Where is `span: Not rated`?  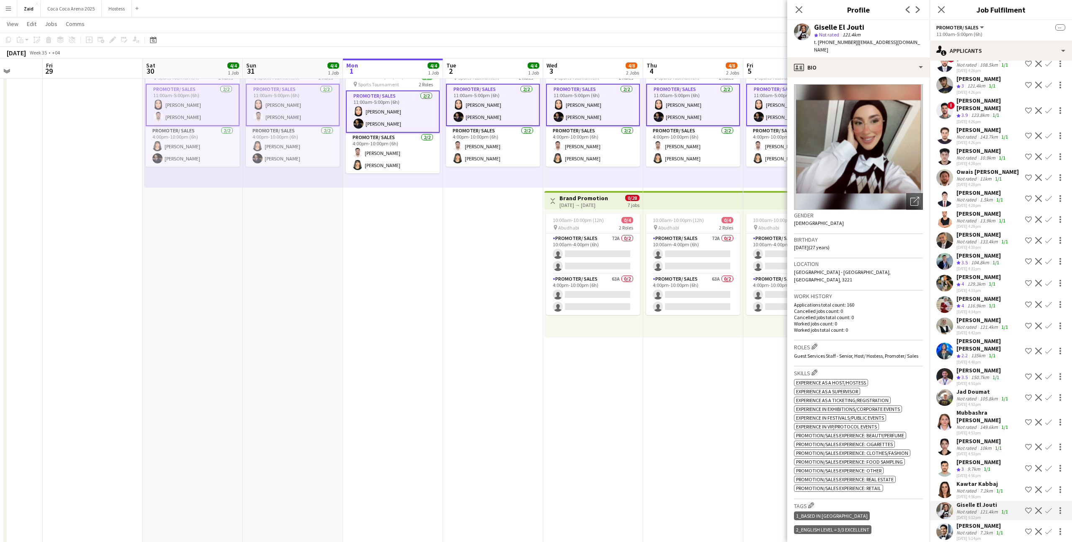 span: Not rated is located at coordinates (829, 34).